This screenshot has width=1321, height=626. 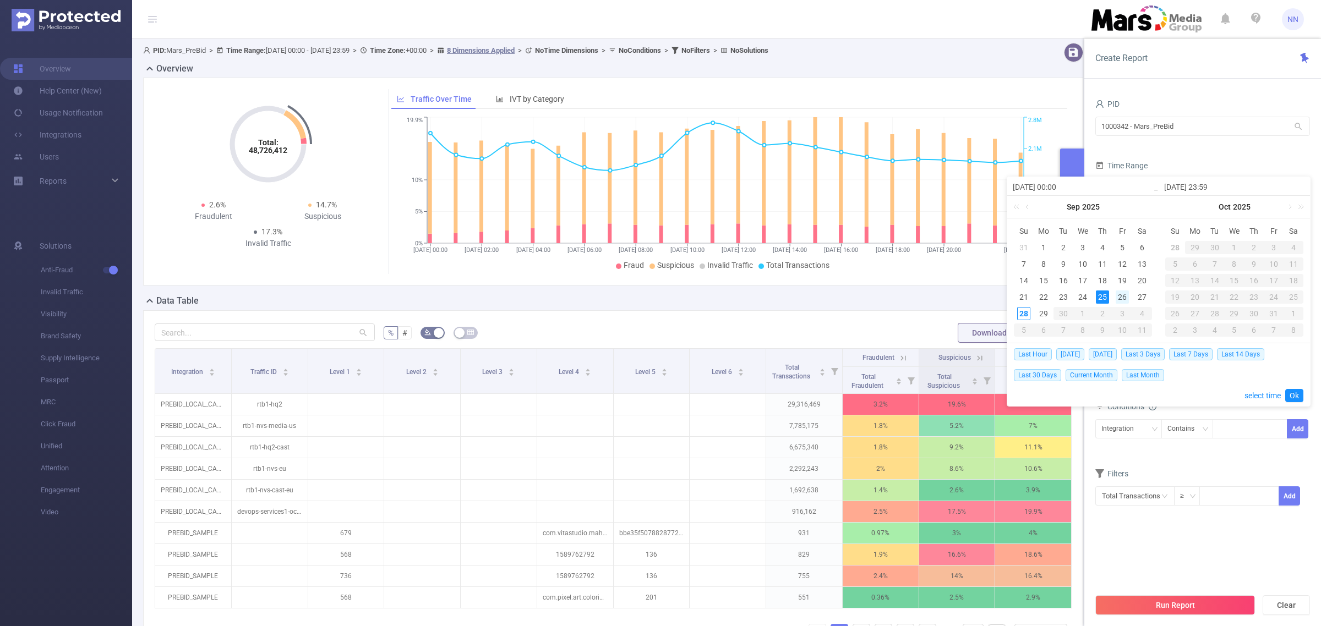 I want to click on td: November 8, 2025, so click(x=1294, y=330).